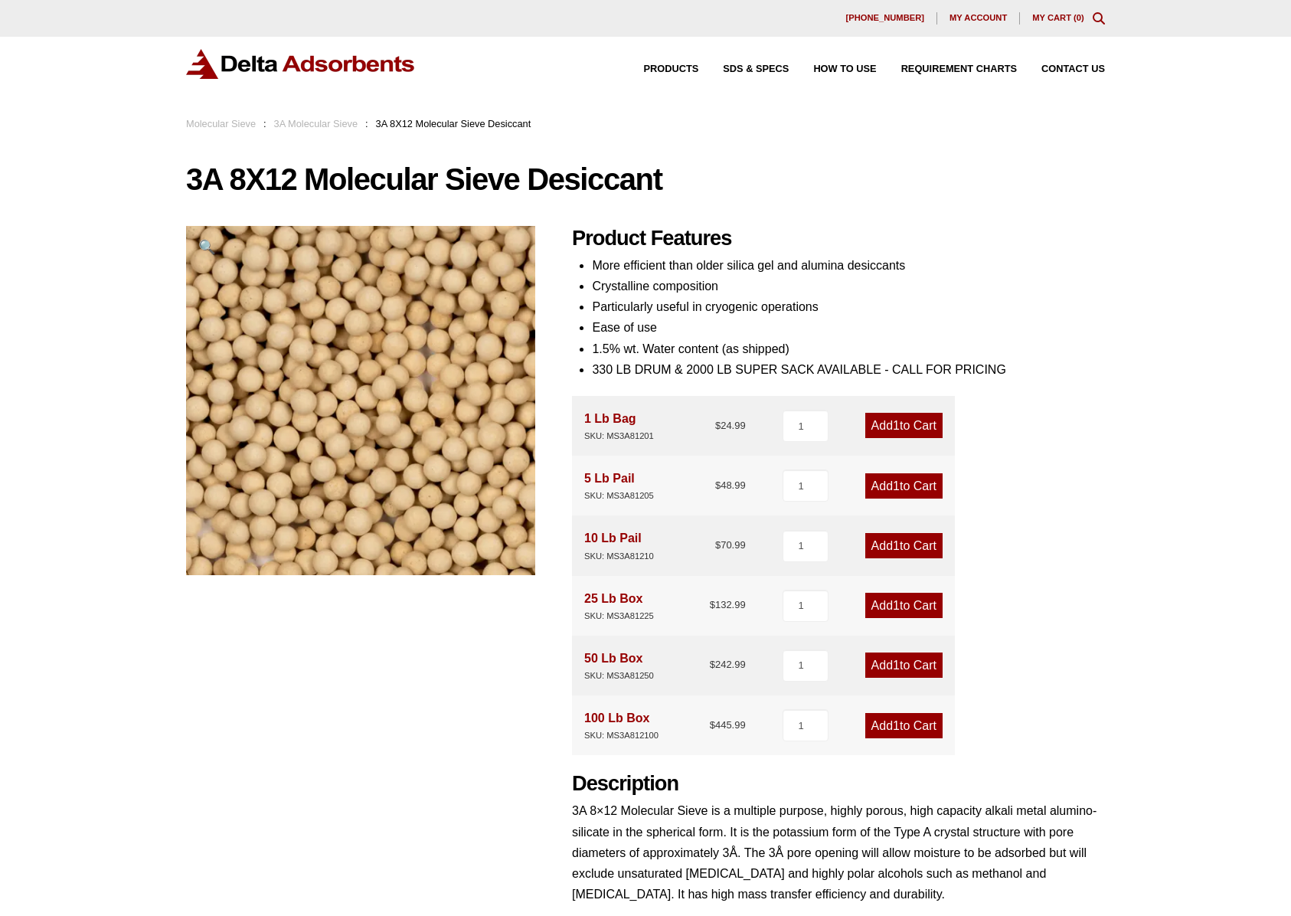  Describe the element at coordinates (619, 675) in the screenshot. I see `div: SKU: MS3A81250` at that location.